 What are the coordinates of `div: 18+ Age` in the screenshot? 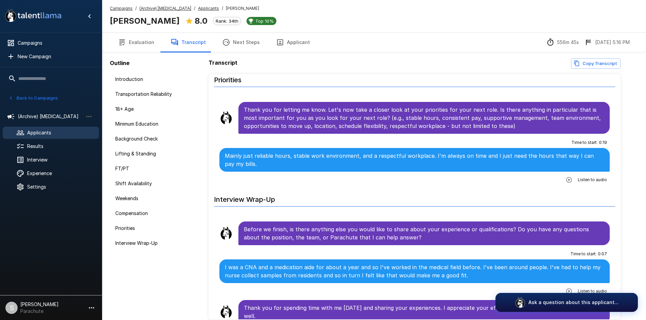 It's located at (149, 109).